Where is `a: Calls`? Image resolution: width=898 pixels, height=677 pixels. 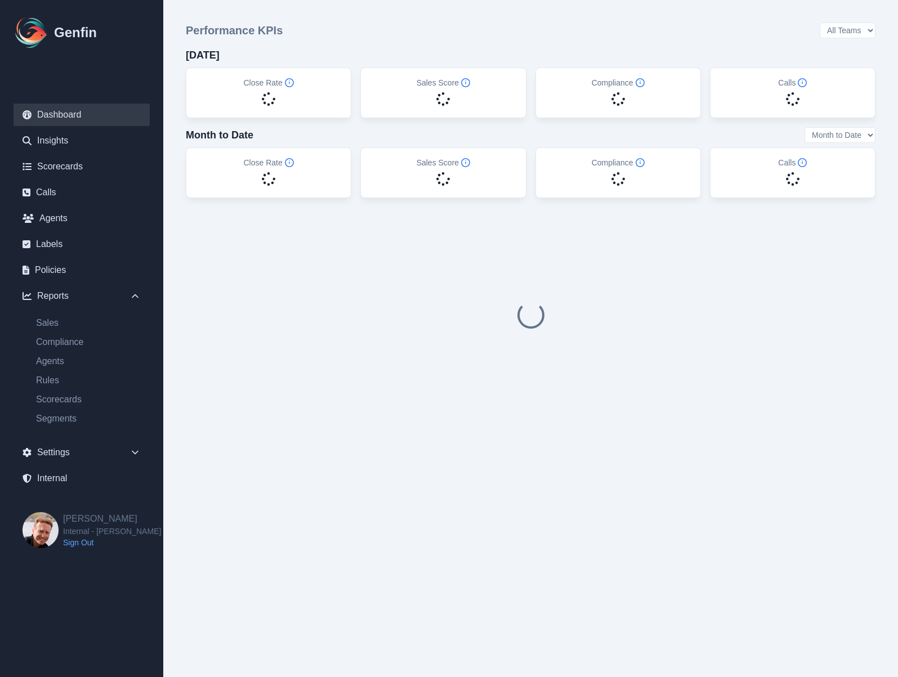
a: Calls is located at coordinates (82, 192).